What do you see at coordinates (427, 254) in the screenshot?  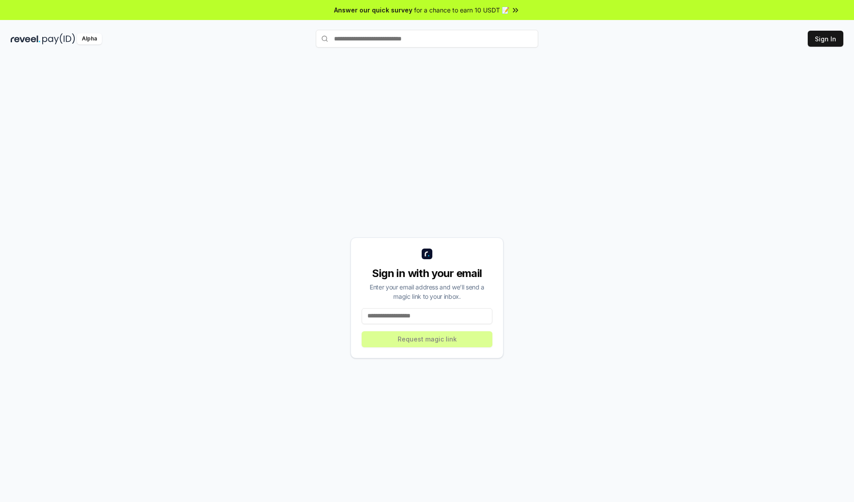 I see `img: logo_small` at bounding box center [427, 254].